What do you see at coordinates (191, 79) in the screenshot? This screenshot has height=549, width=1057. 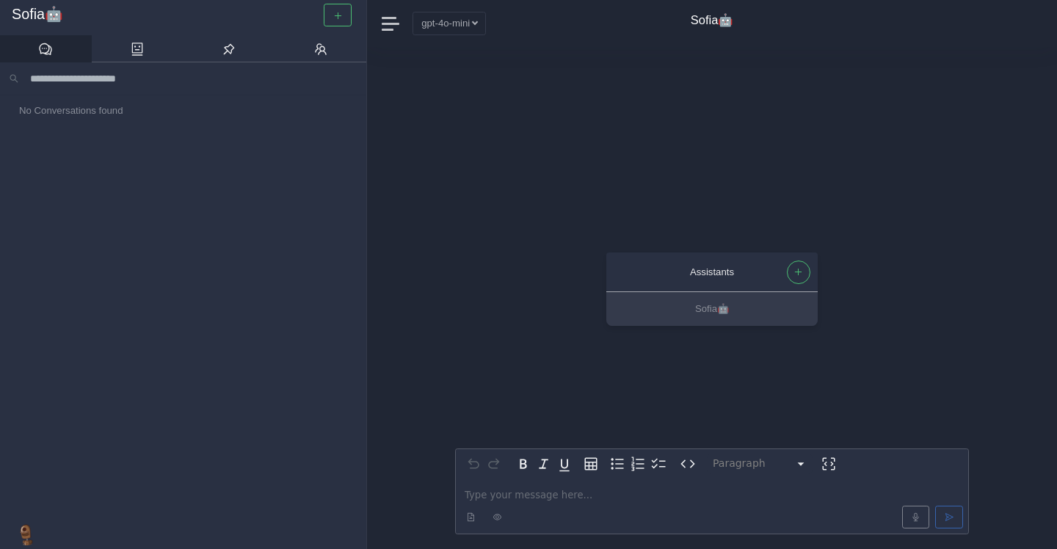 I see `input: Search conversations` at bounding box center [191, 79].